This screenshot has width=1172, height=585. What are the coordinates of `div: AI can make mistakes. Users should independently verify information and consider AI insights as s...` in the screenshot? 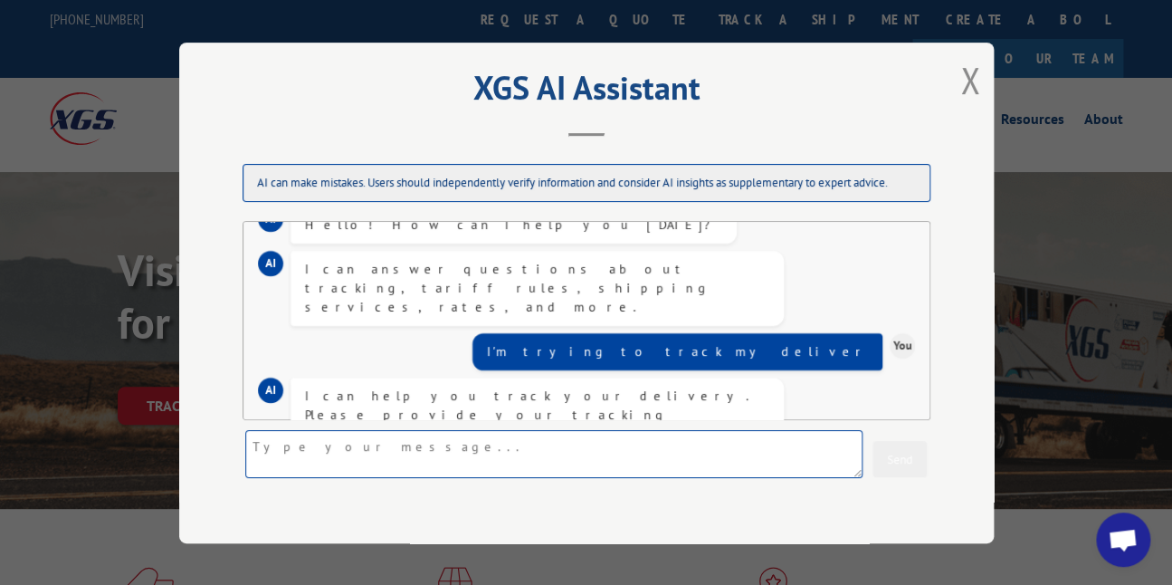 It's located at (587, 183).